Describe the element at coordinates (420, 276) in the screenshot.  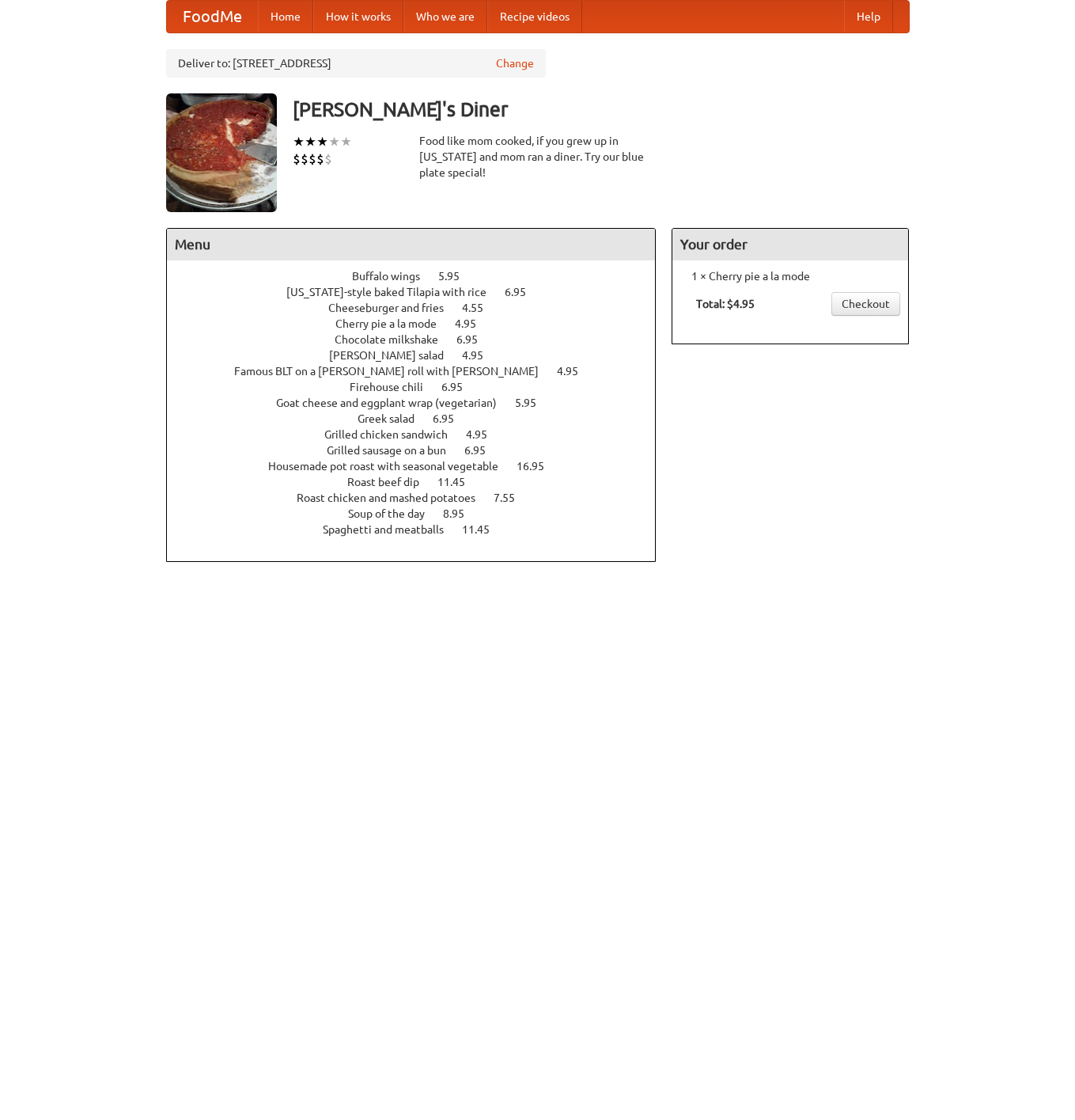
I see `a: Buffalo wings 5.95` at that location.